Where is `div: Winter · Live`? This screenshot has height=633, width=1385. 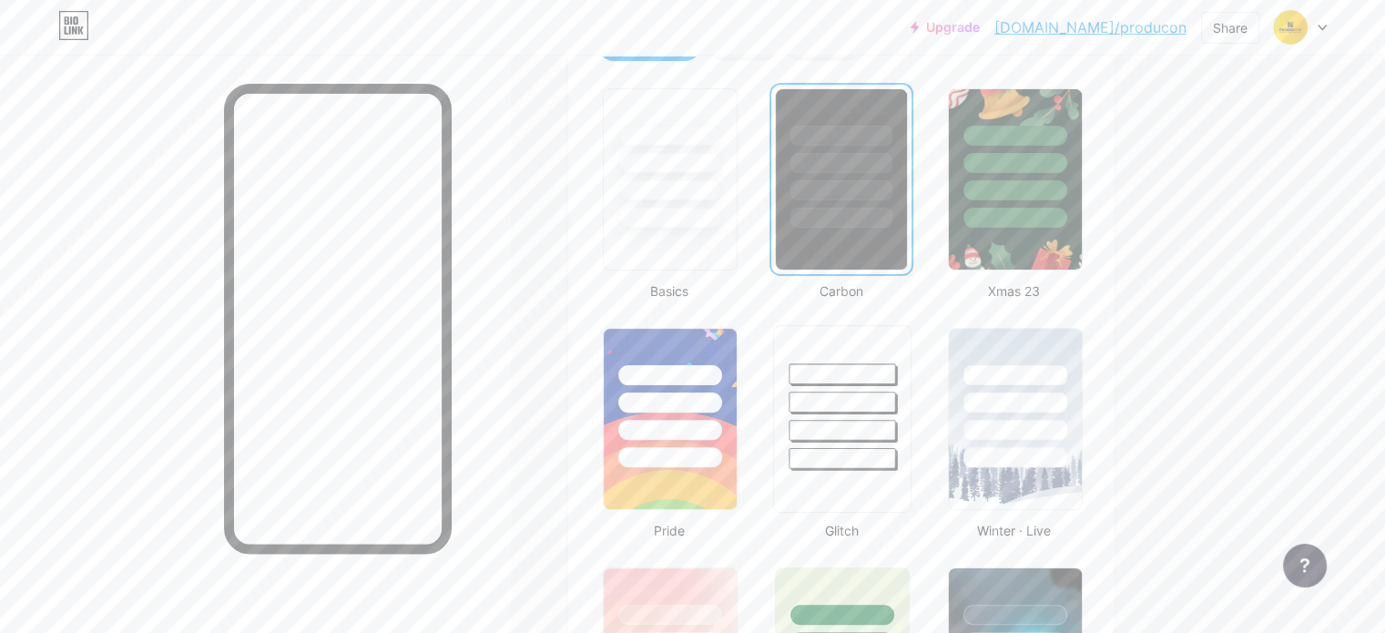 div: Winter · Live is located at coordinates (1013, 530).